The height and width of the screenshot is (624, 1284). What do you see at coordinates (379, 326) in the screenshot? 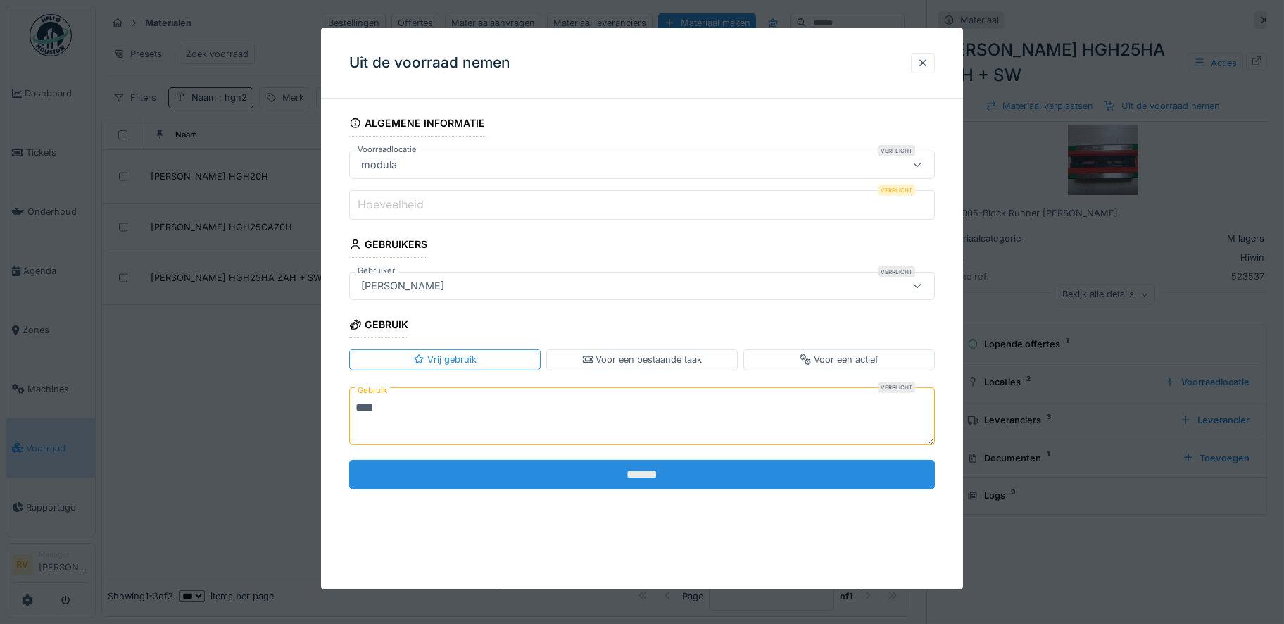
I see `div: Gebruik` at bounding box center [379, 326].